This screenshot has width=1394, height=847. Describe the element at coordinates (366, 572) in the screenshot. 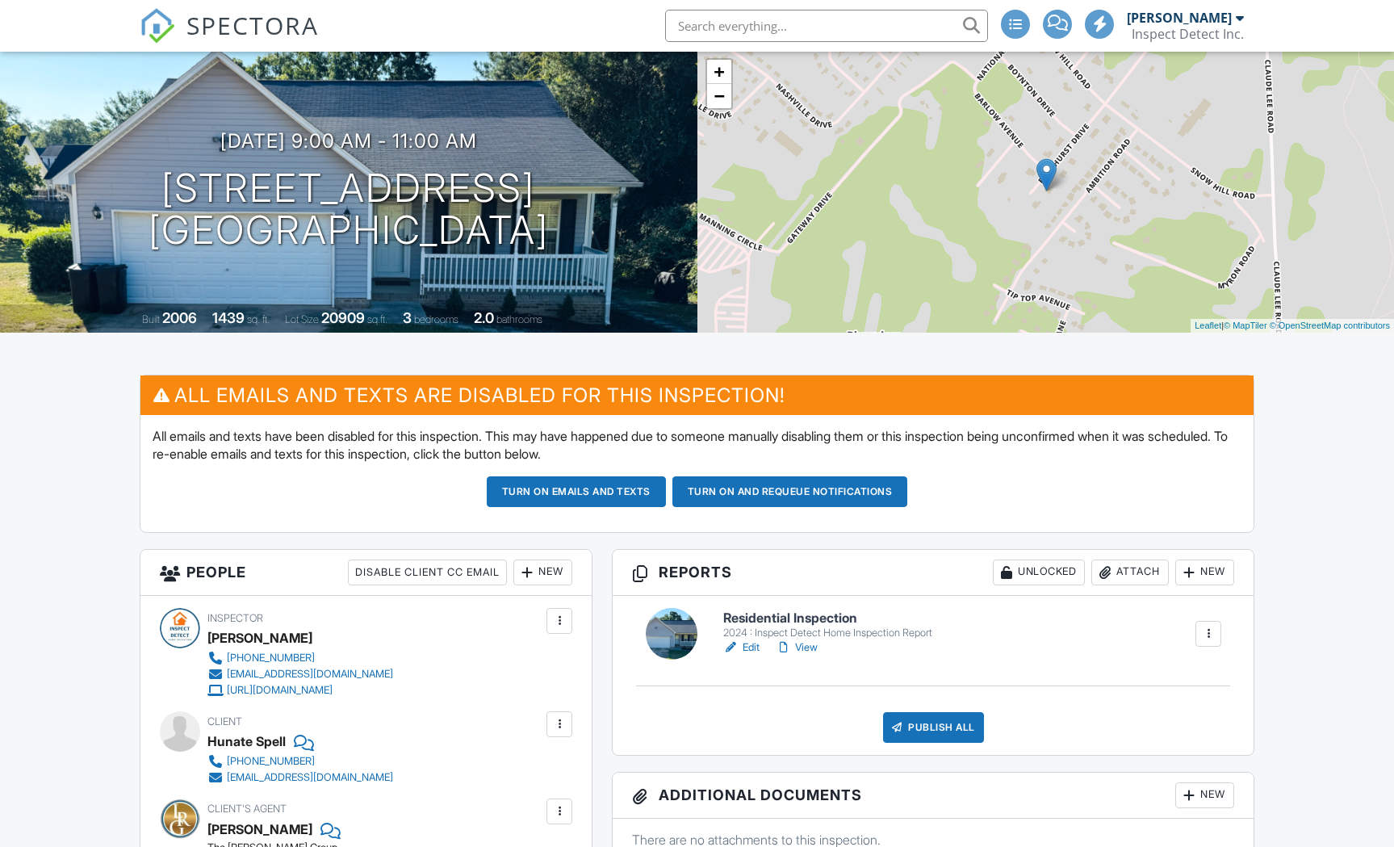

I see `h3: People` at that location.